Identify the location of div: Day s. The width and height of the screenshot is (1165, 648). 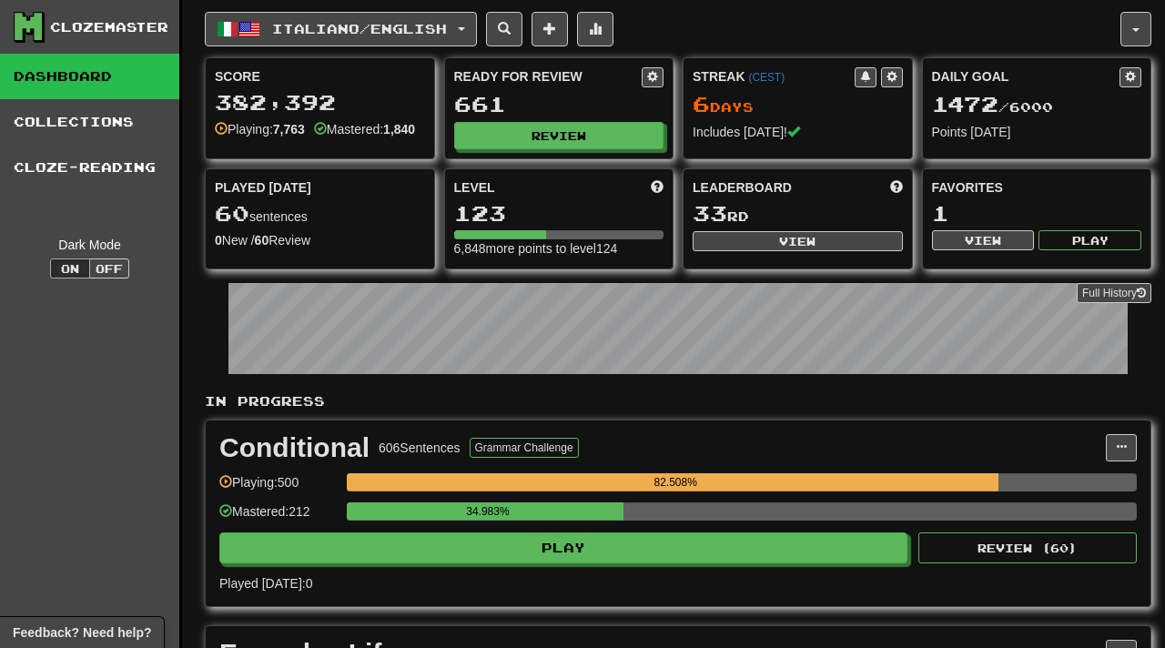
(797, 105).